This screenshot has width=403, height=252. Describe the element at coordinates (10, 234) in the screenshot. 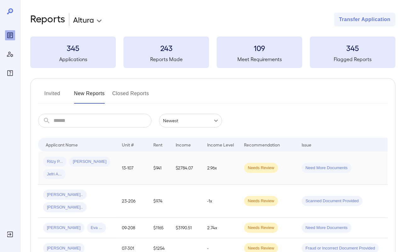

I see `div: Log Out` at that location.